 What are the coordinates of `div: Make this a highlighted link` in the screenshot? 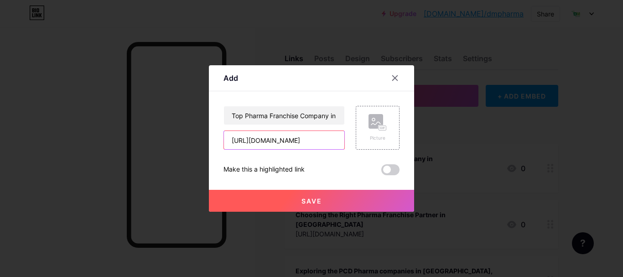 It's located at (264, 170).